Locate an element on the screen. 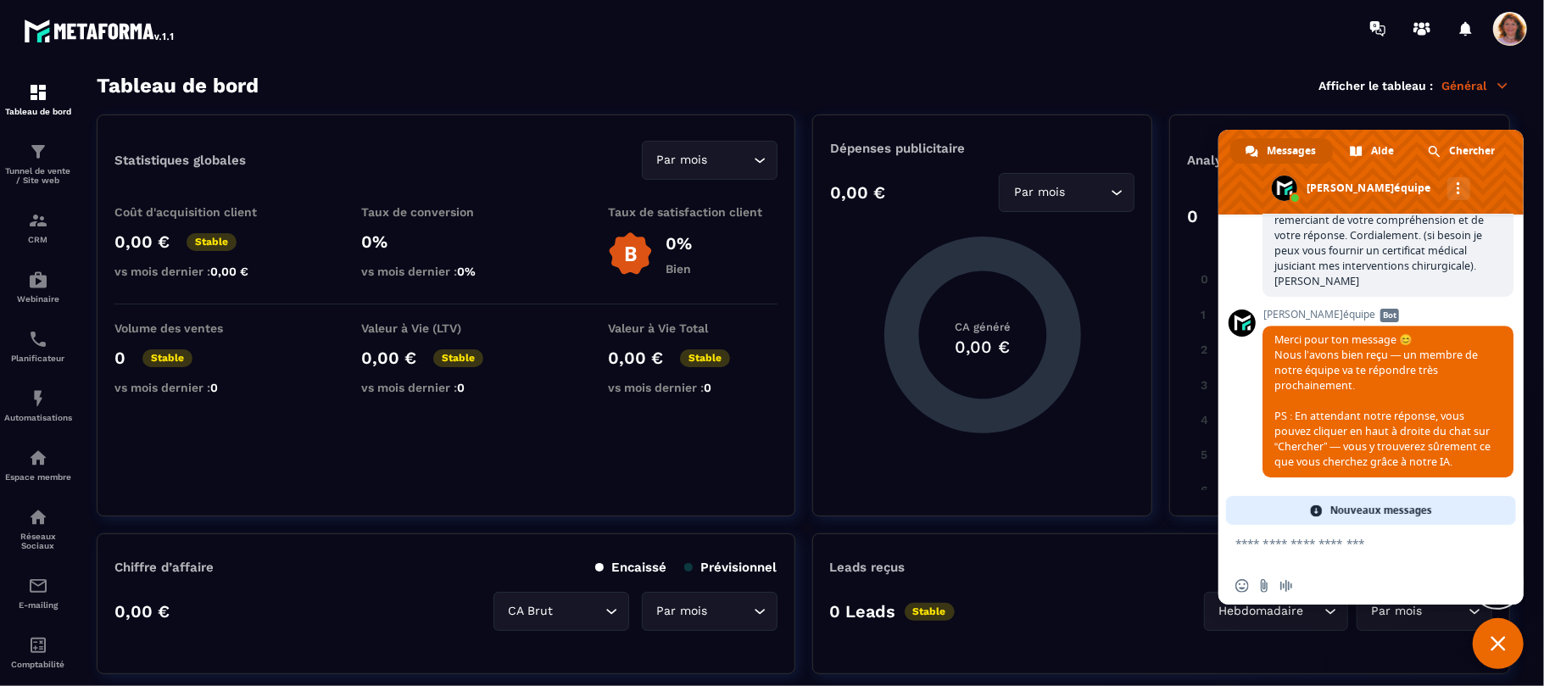 The height and width of the screenshot is (686, 1544). p: Prévisionnel is located at coordinates (731, 567).